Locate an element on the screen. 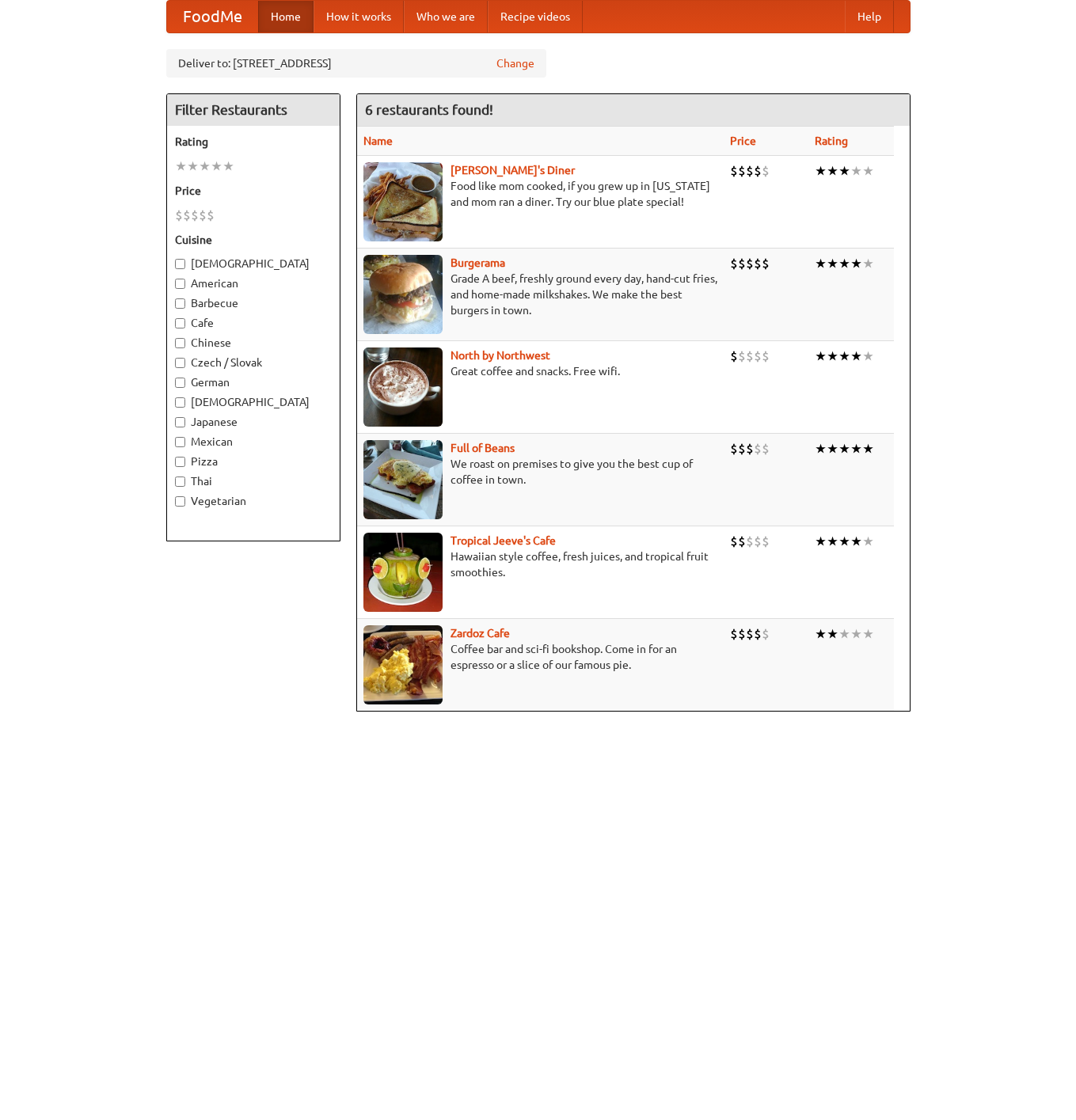 This screenshot has height=1120, width=1076. a: North by Northwest is located at coordinates (501, 356).